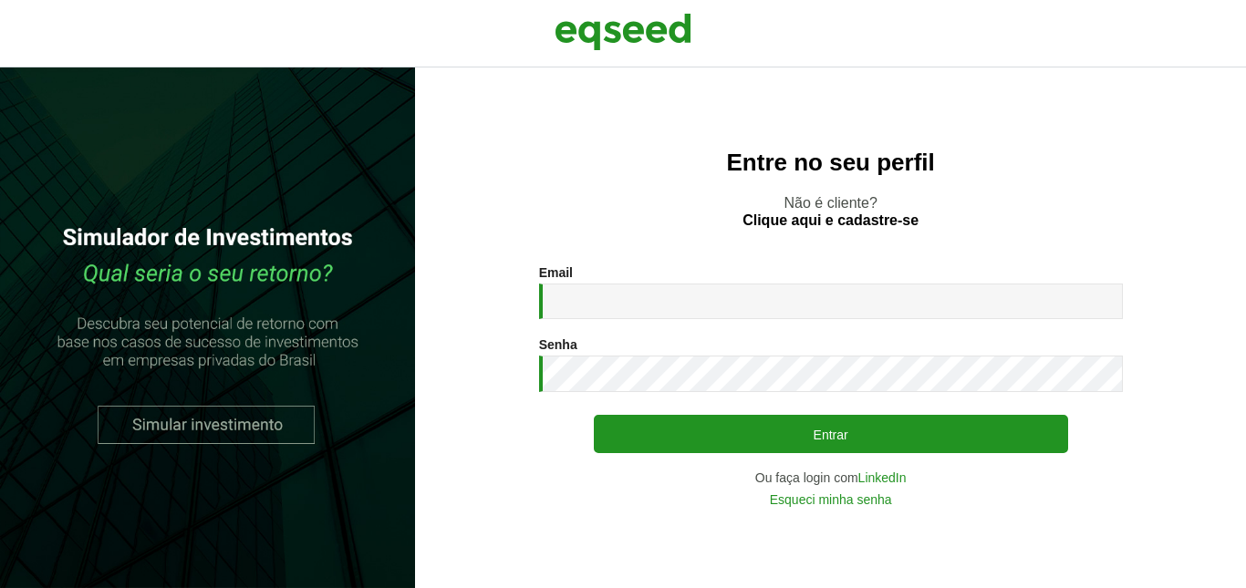 The width and height of the screenshot is (1246, 588). Describe the element at coordinates (831, 478) in the screenshot. I see `div: Ou faça login com` at that location.